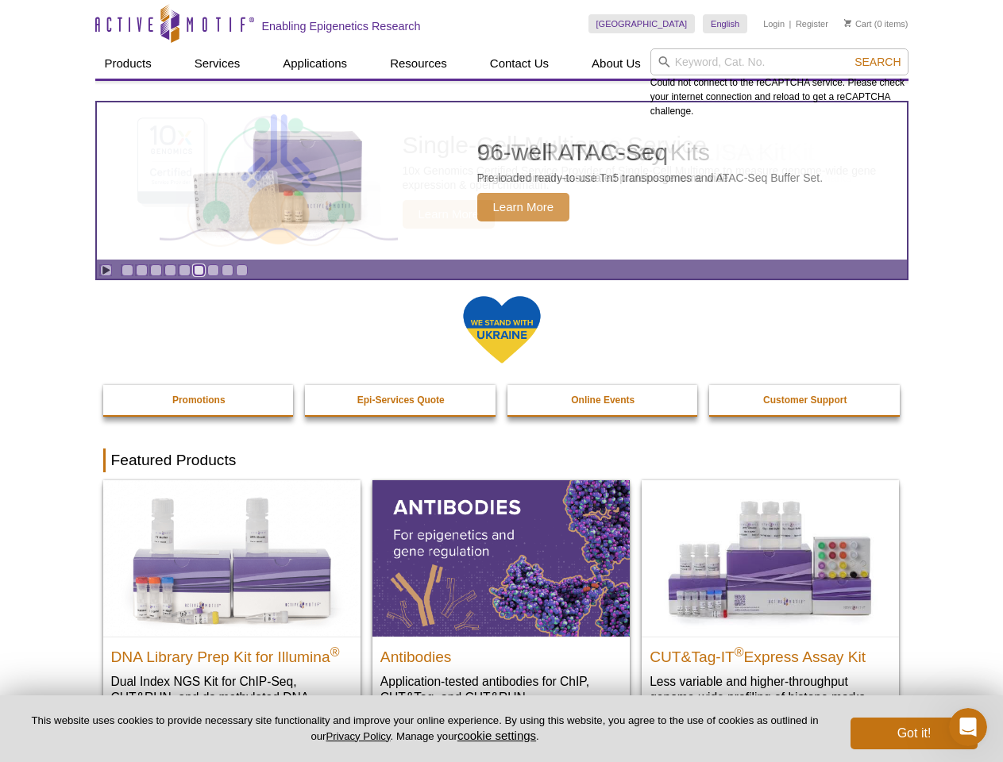 Image resolution: width=1003 pixels, height=762 pixels. What do you see at coordinates (501, 653) in the screenshot?
I see `h2: Antibodies` at bounding box center [501, 653].